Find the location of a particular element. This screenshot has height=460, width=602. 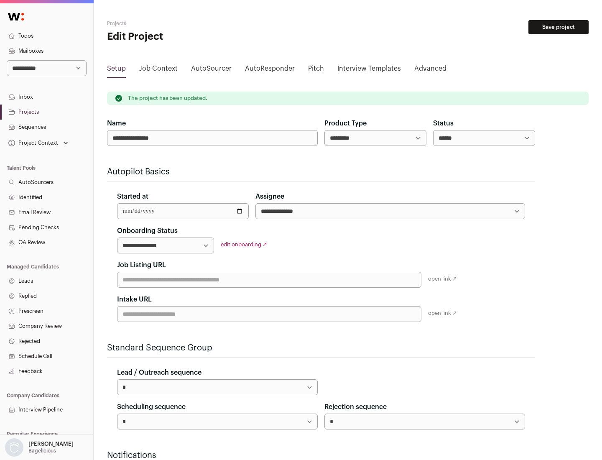

label: Name is located at coordinates (116, 123).